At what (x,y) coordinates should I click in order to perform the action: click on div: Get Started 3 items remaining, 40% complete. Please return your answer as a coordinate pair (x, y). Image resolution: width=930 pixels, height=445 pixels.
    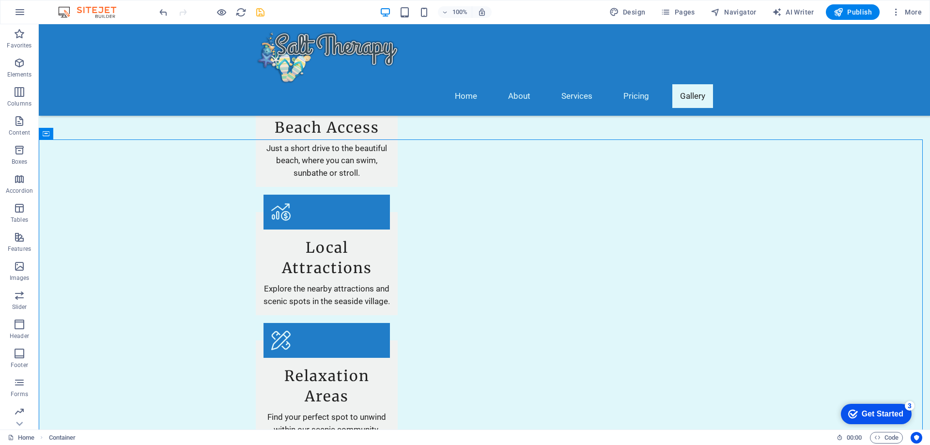
    Looking at the image, I should click on (43, 15).